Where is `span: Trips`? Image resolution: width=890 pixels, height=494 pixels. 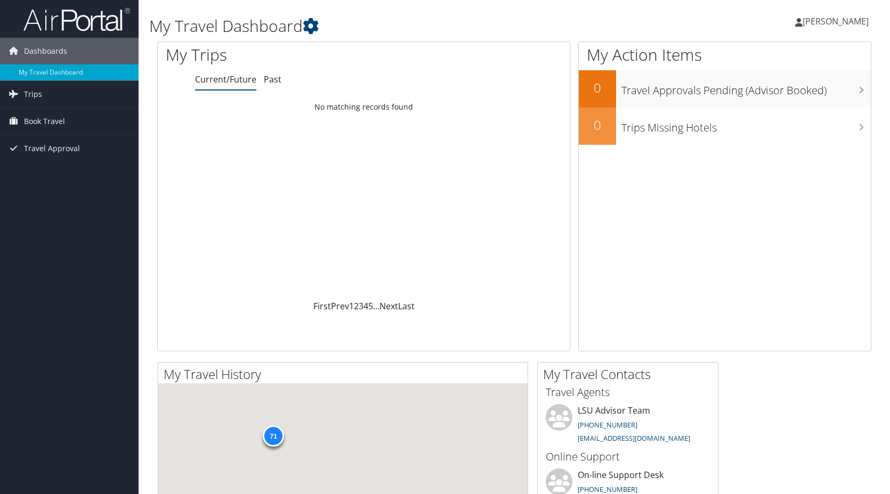
span: Trips is located at coordinates (33, 94).